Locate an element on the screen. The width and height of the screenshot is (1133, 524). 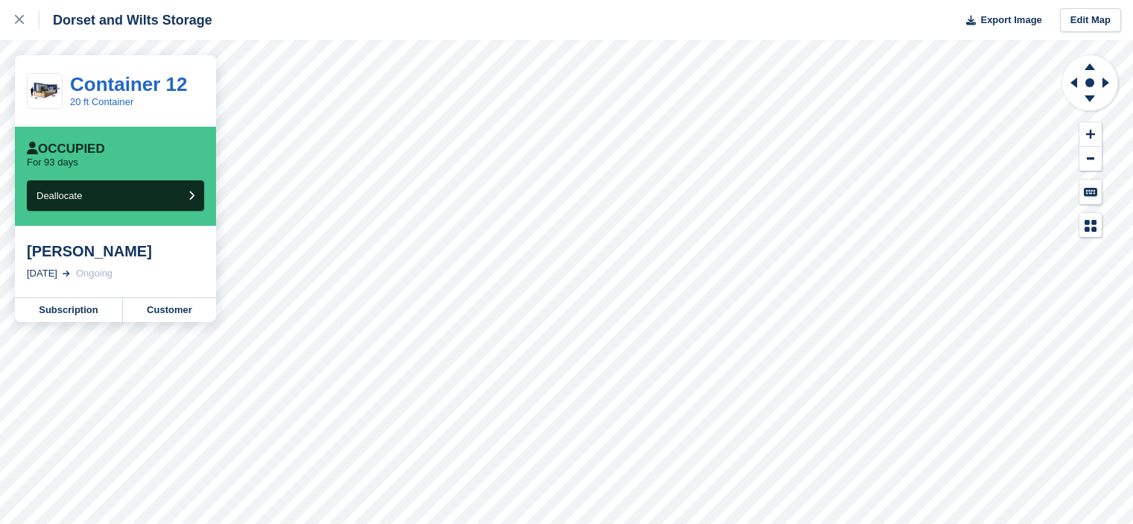
a: Edit Map is located at coordinates (1091, 20).